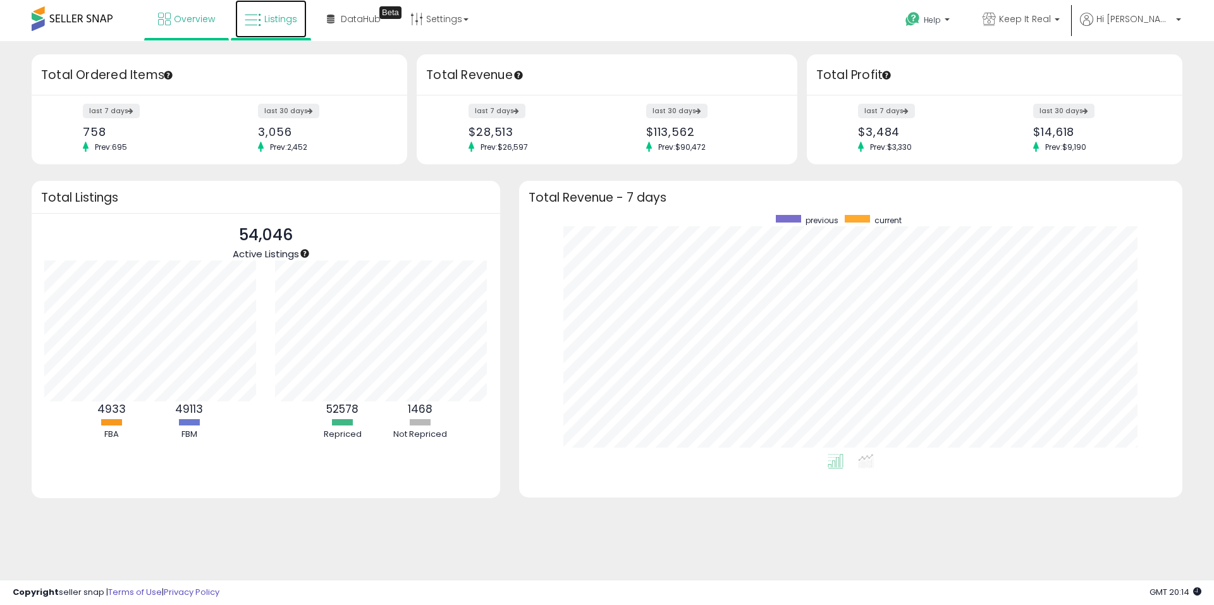  I want to click on div: Not Repriced, so click(420, 434).